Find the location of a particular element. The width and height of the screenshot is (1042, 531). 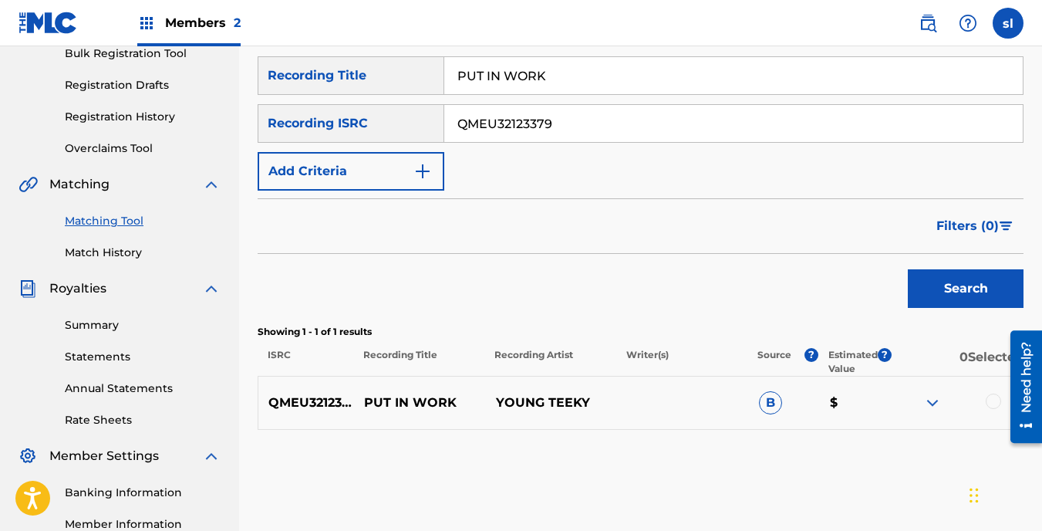

div: Drag is located at coordinates (974, 495).